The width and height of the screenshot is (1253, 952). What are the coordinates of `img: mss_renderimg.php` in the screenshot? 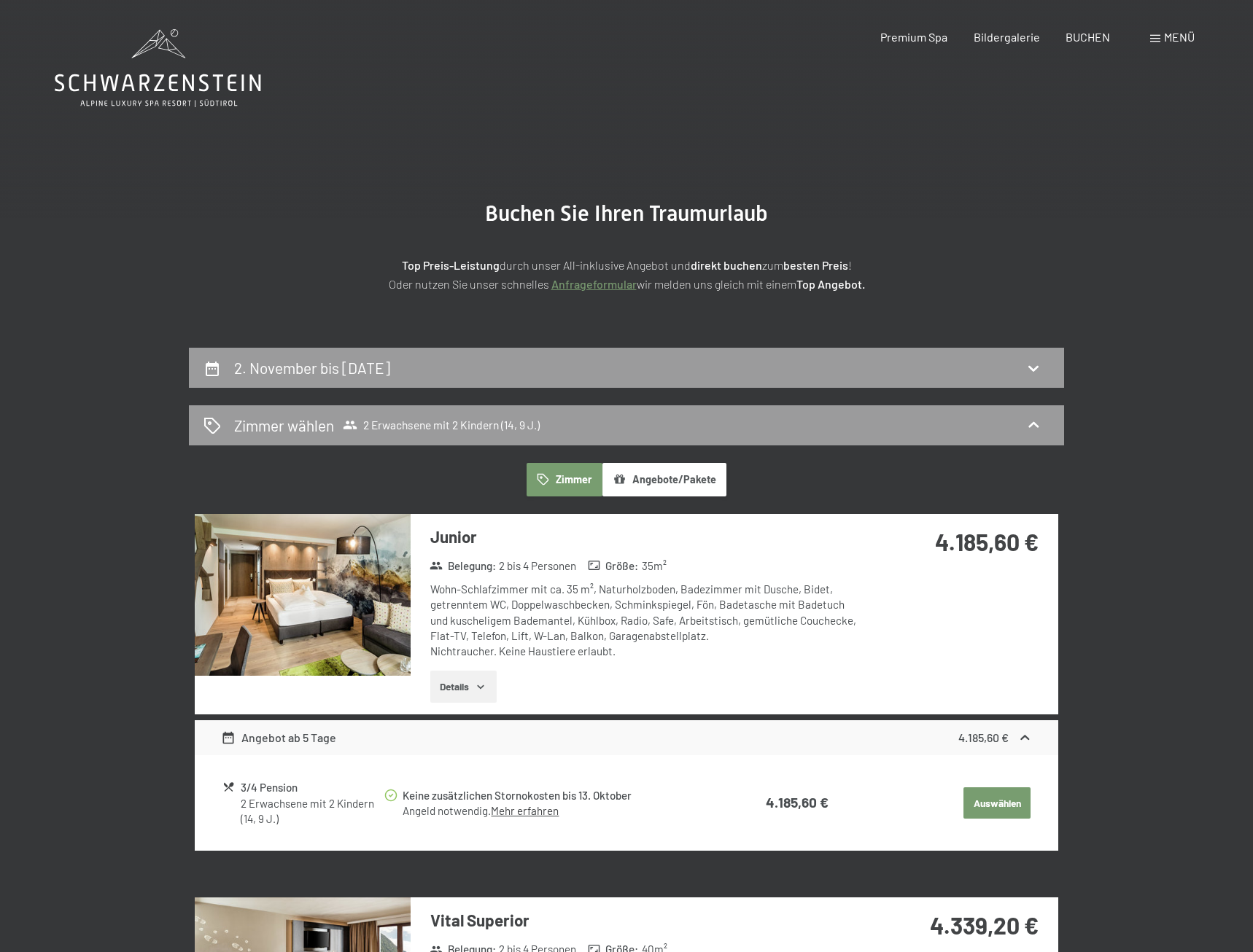 It's located at (303, 595).